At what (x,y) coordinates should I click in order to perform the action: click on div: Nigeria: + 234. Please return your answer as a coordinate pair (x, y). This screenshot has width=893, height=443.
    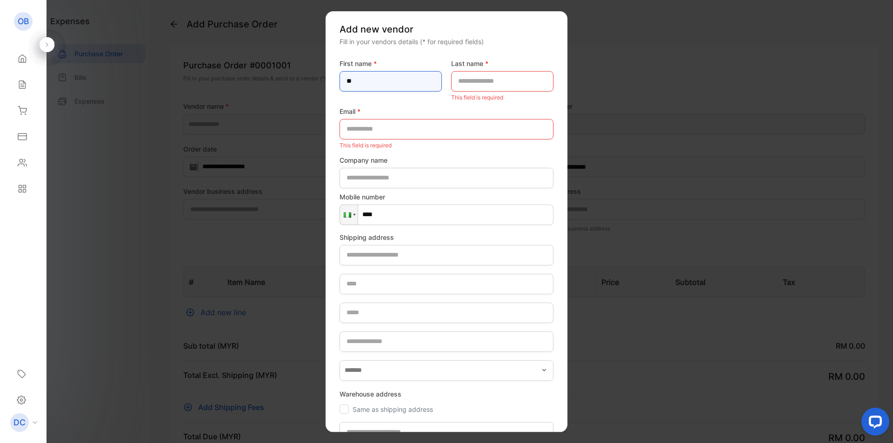
    Looking at the image, I should click on (349, 215).